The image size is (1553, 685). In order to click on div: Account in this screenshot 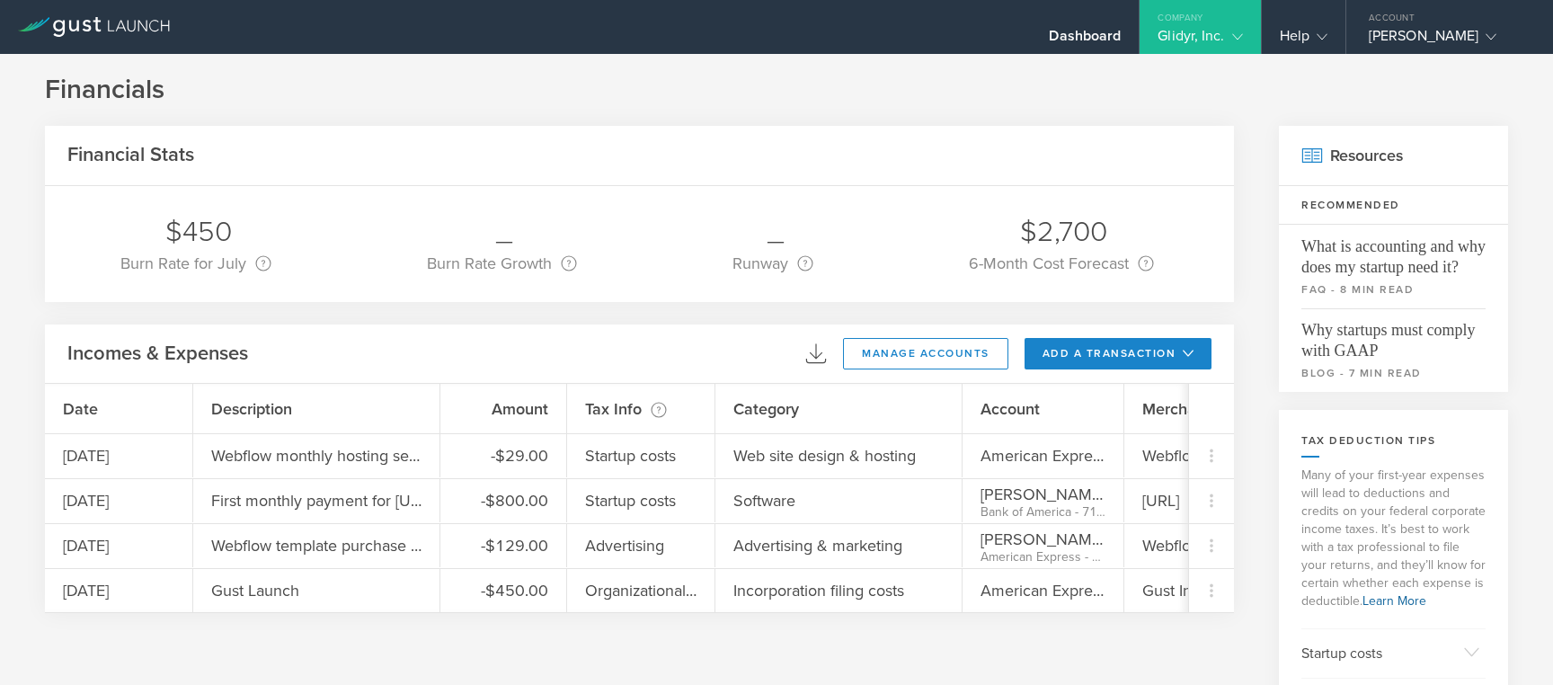, I will do `click(1044, 408)`.